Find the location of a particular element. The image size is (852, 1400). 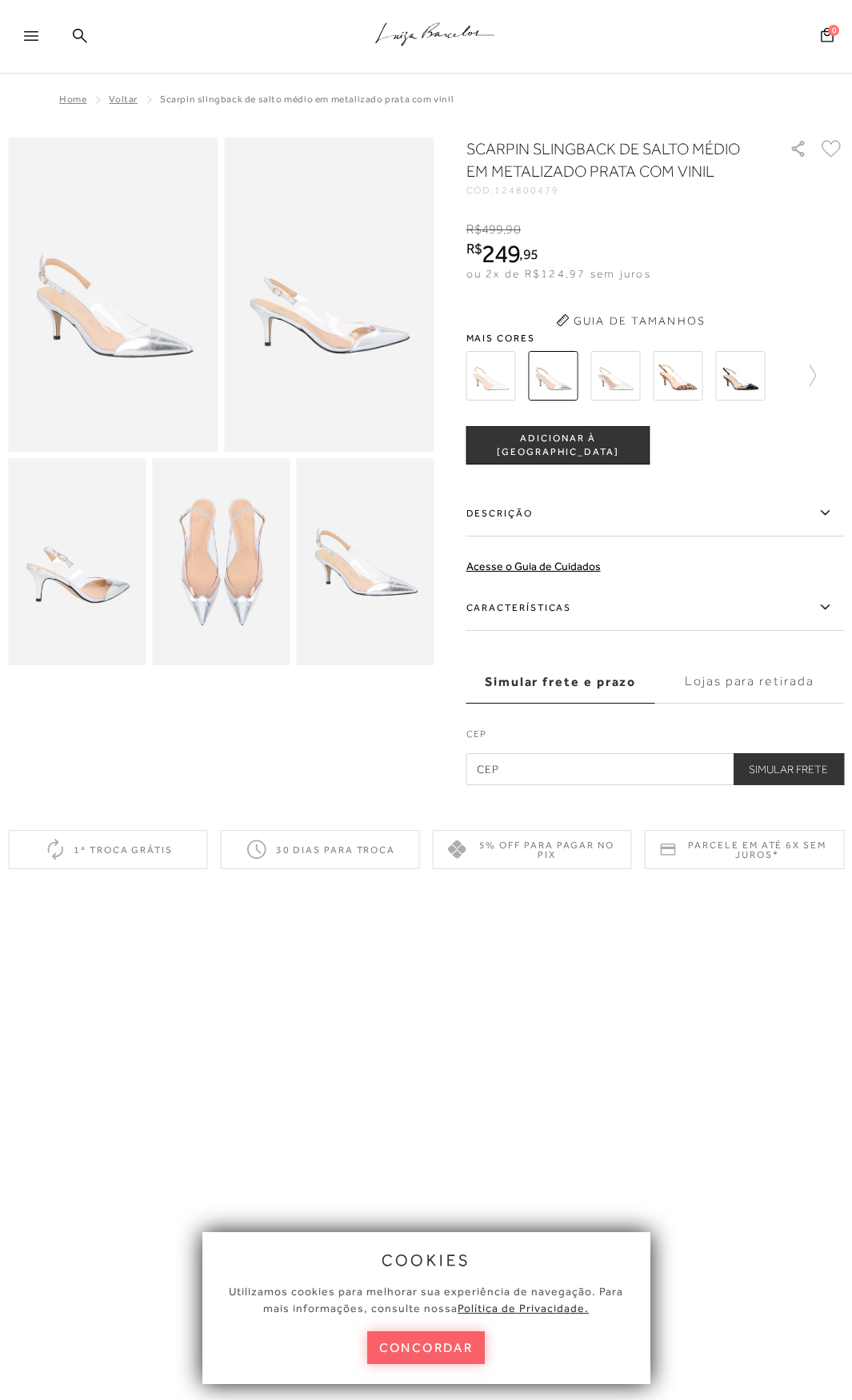

div: CÓD: is located at coordinates (619, 190).